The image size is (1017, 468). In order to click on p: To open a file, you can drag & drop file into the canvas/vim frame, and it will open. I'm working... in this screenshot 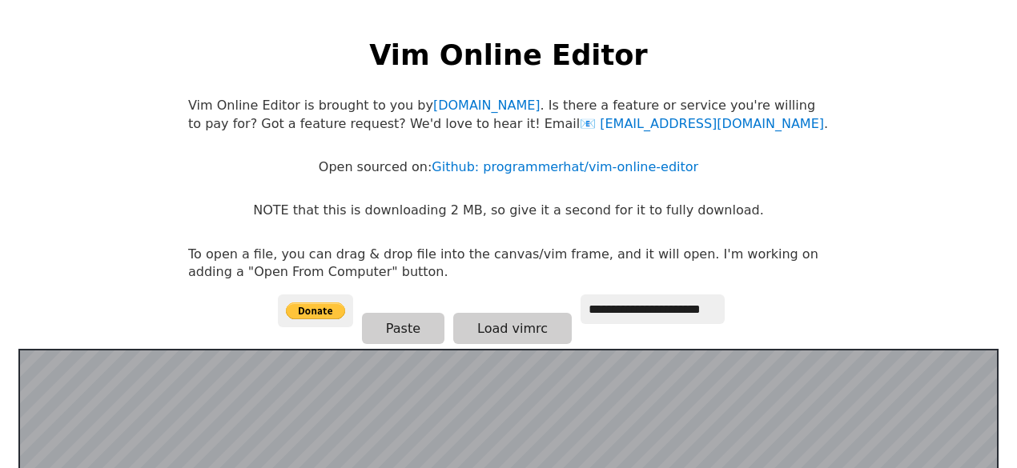, I will do `click(508, 263)`.